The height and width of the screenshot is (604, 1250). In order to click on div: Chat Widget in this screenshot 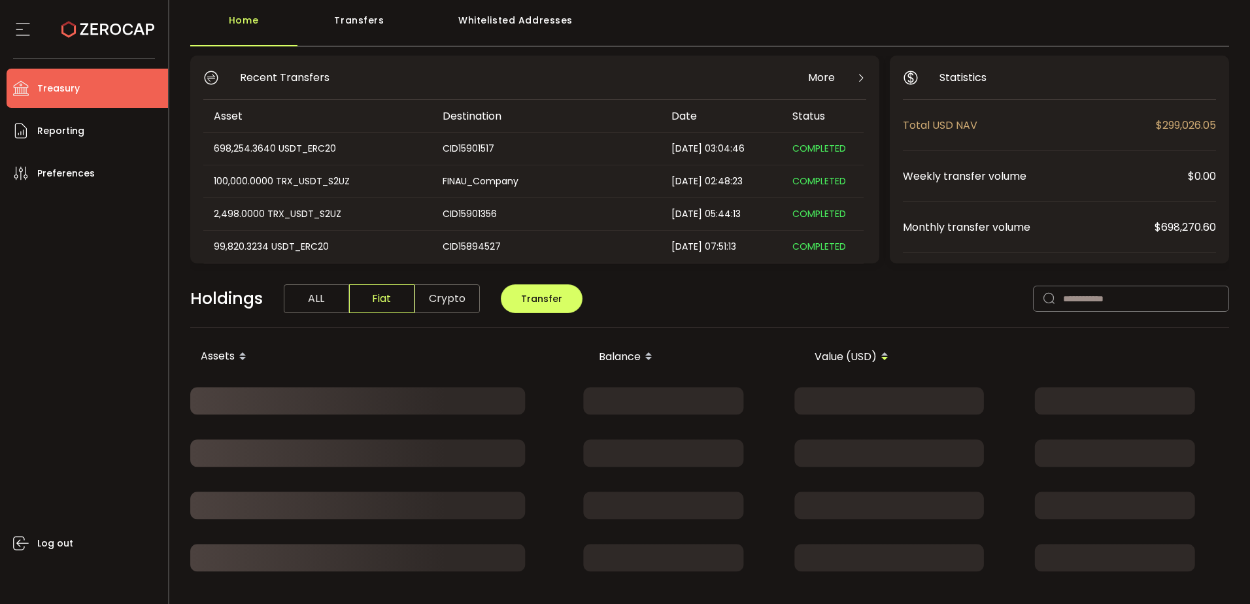, I will do `click(1217, 573)`.